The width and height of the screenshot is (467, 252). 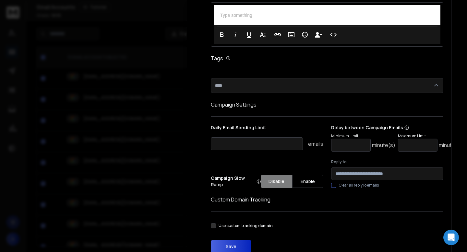 What do you see at coordinates (430, 136) in the screenshot?
I see `p: Maximum Limit` at bounding box center [430, 136].